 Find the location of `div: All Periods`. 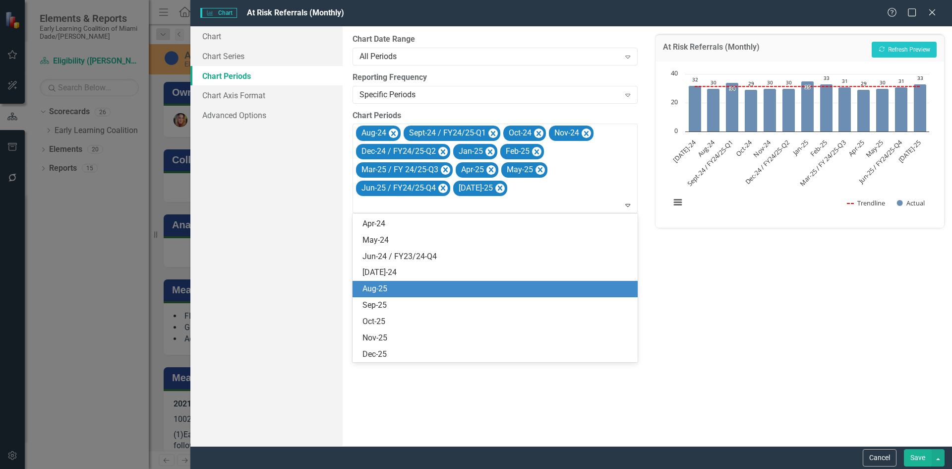

div: All Periods is located at coordinates (489, 56).